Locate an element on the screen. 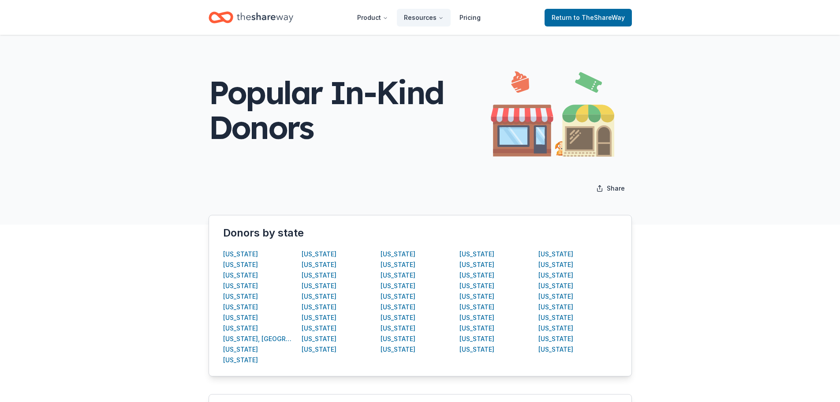  button: Share is located at coordinates (610, 188).